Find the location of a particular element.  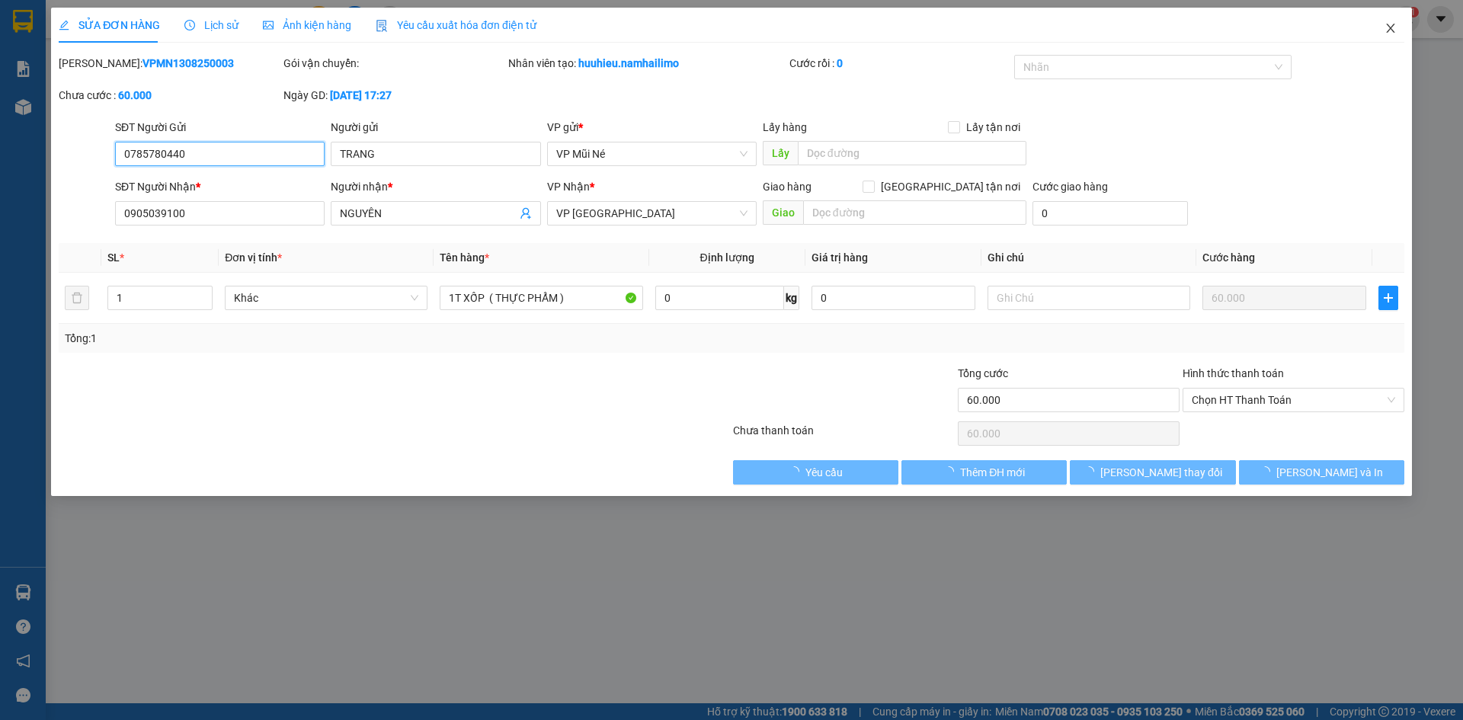

span: Khác is located at coordinates (326, 298).